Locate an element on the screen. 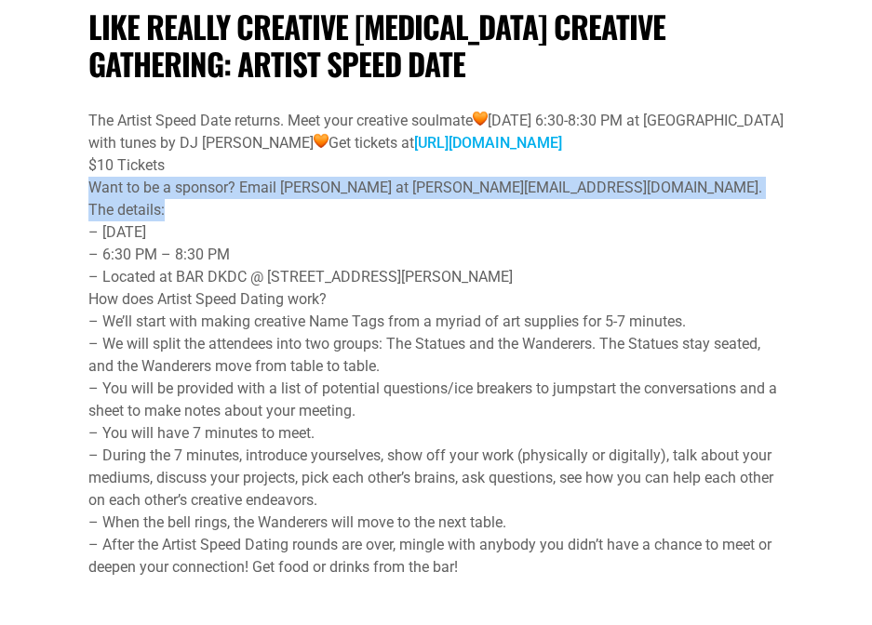 The image size is (872, 625). div: $10 Tickets is located at coordinates (437, 166).